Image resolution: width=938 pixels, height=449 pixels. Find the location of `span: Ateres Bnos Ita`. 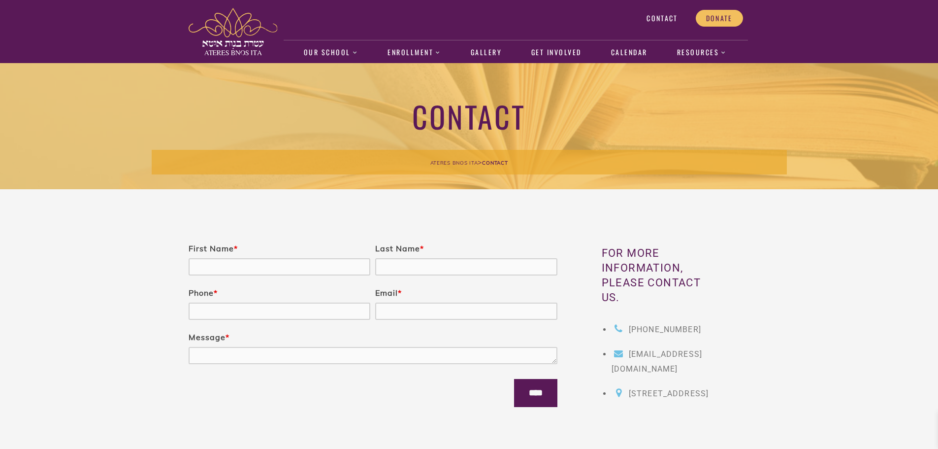

span: Ateres Bnos Ita is located at coordinates (454, 162).